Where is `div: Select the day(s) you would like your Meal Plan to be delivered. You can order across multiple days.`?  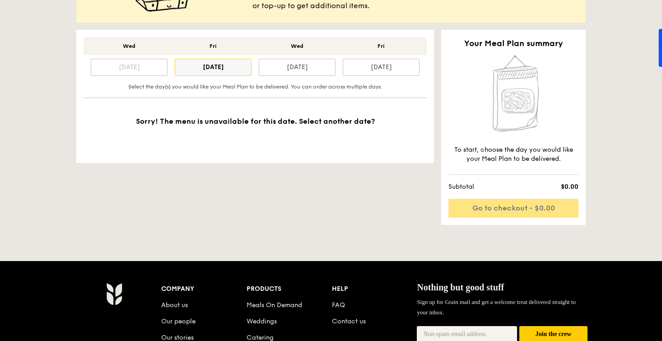
div: Select the day(s) you would like your Meal Plan to be delivered. You can order across multiple days. is located at coordinates (255, 87).